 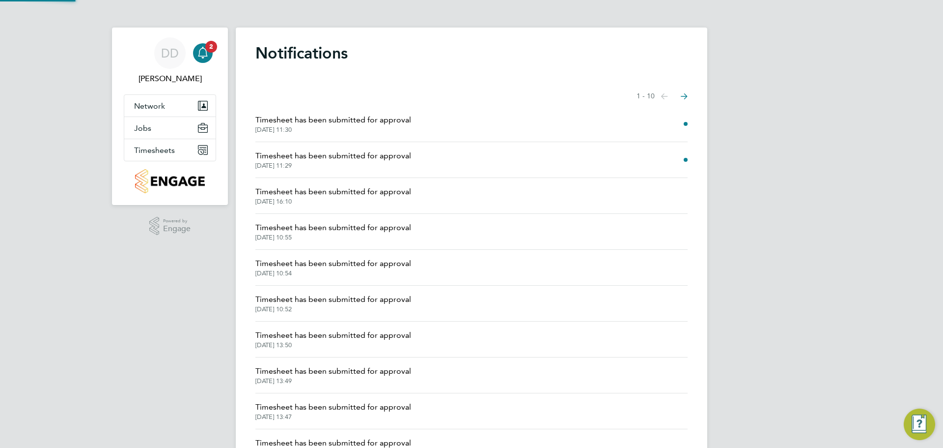 I want to click on span: 1 - 10, so click(x=646, y=96).